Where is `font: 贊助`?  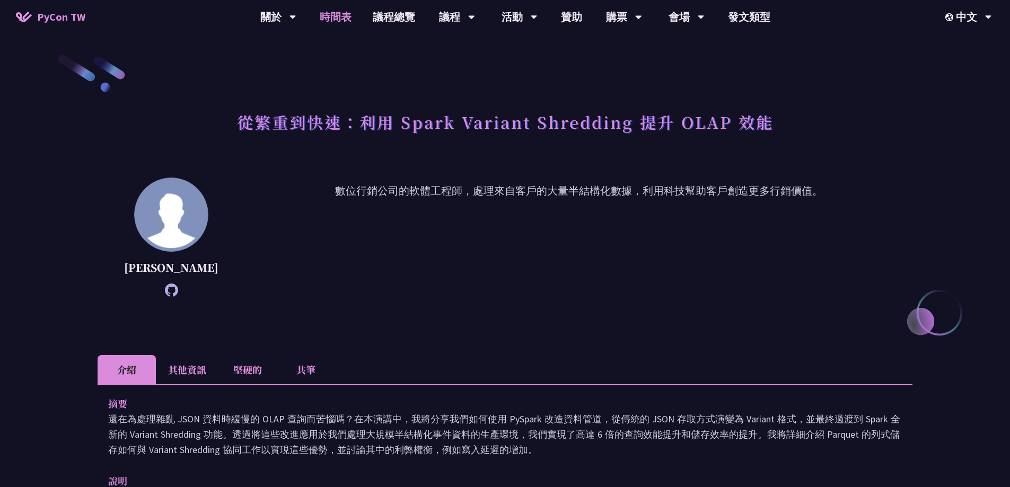 font: 贊助 is located at coordinates (572, 16).